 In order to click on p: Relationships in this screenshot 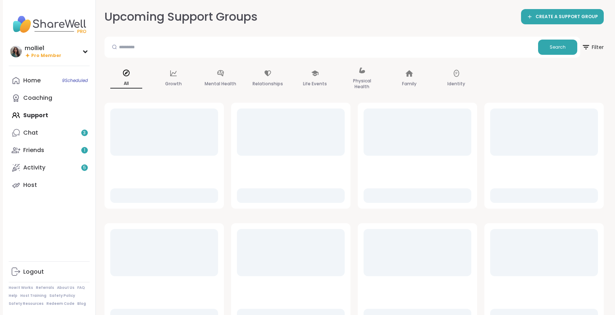, I will do `click(268, 84)`.